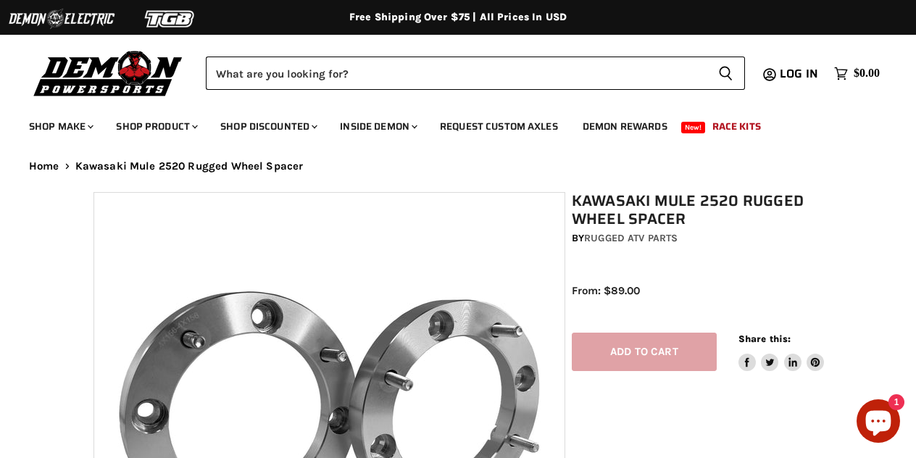 The width and height of the screenshot is (916, 458). What do you see at coordinates (799, 73) in the screenshot?
I see `span: Log in` at bounding box center [799, 73].